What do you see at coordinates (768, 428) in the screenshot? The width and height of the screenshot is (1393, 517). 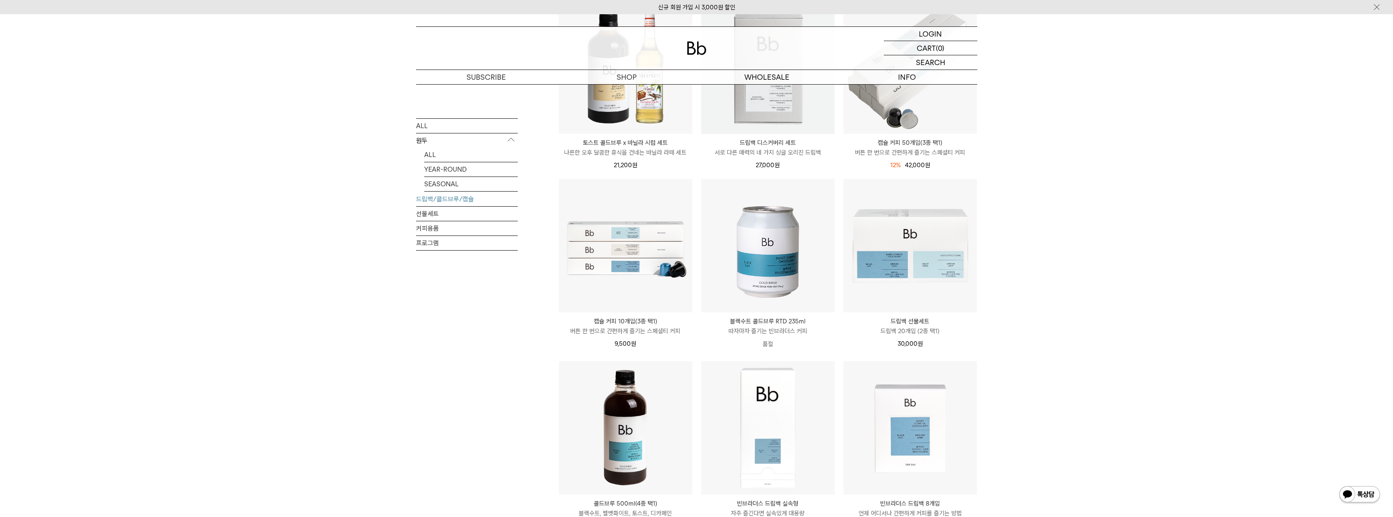 I see `a: 빈브라더스 드립백 실속형` at bounding box center [768, 428].